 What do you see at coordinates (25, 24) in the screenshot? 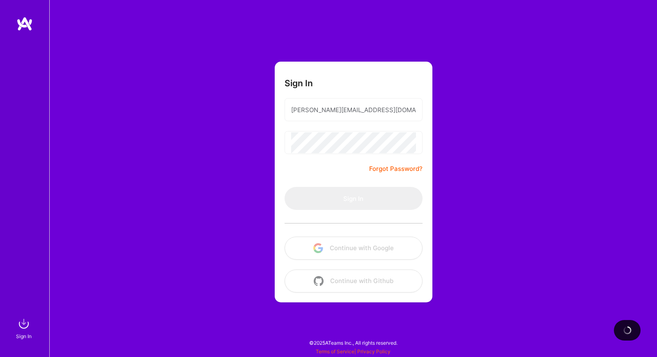
I see `img: logo` at bounding box center [25, 24].